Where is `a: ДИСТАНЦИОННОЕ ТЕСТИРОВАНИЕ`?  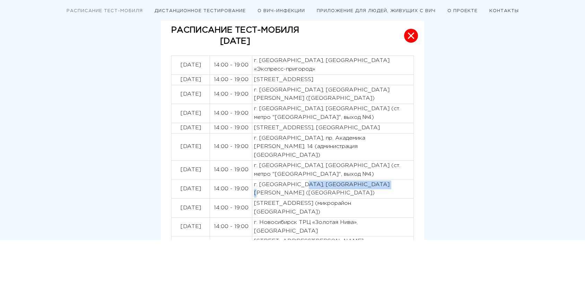
a: ДИСТАНЦИОННОЕ ТЕСТИРОВАНИЕ is located at coordinates (200, 11).